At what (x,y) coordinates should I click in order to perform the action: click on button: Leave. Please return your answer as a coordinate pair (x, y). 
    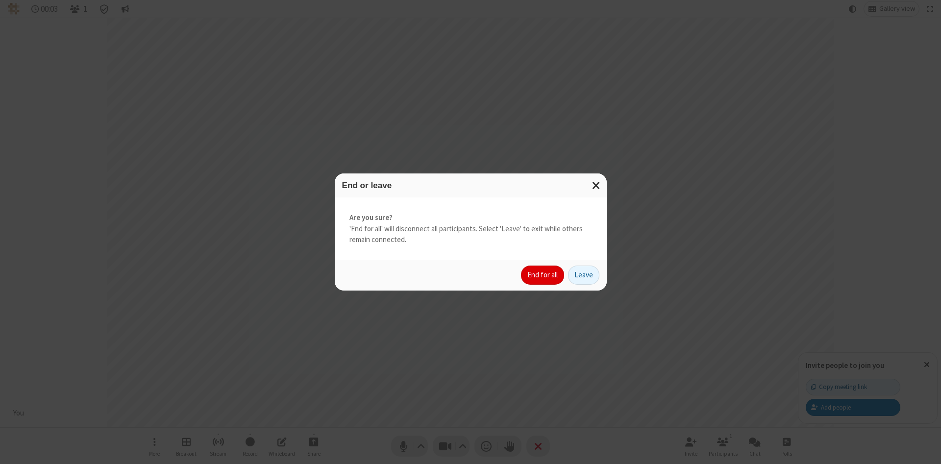
    Looking at the image, I should click on (584, 275).